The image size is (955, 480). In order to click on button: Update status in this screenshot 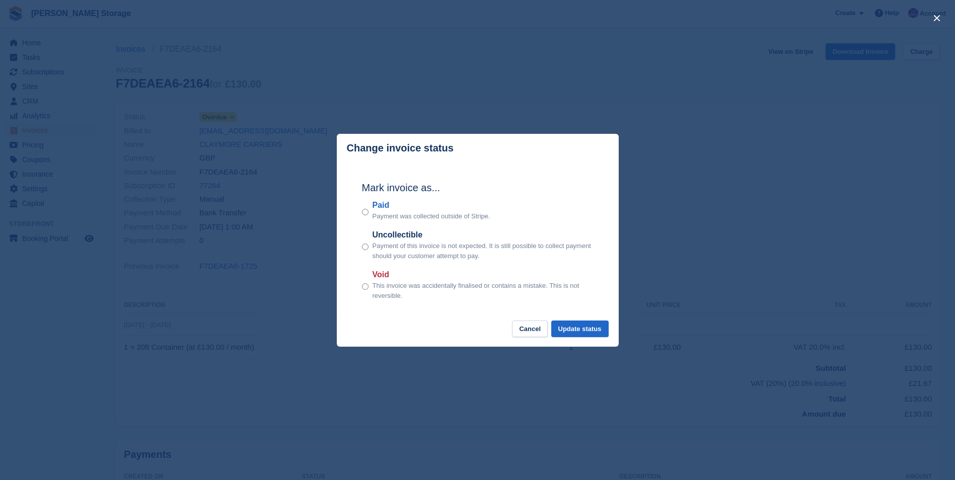, I will do `click(580, 329)`.